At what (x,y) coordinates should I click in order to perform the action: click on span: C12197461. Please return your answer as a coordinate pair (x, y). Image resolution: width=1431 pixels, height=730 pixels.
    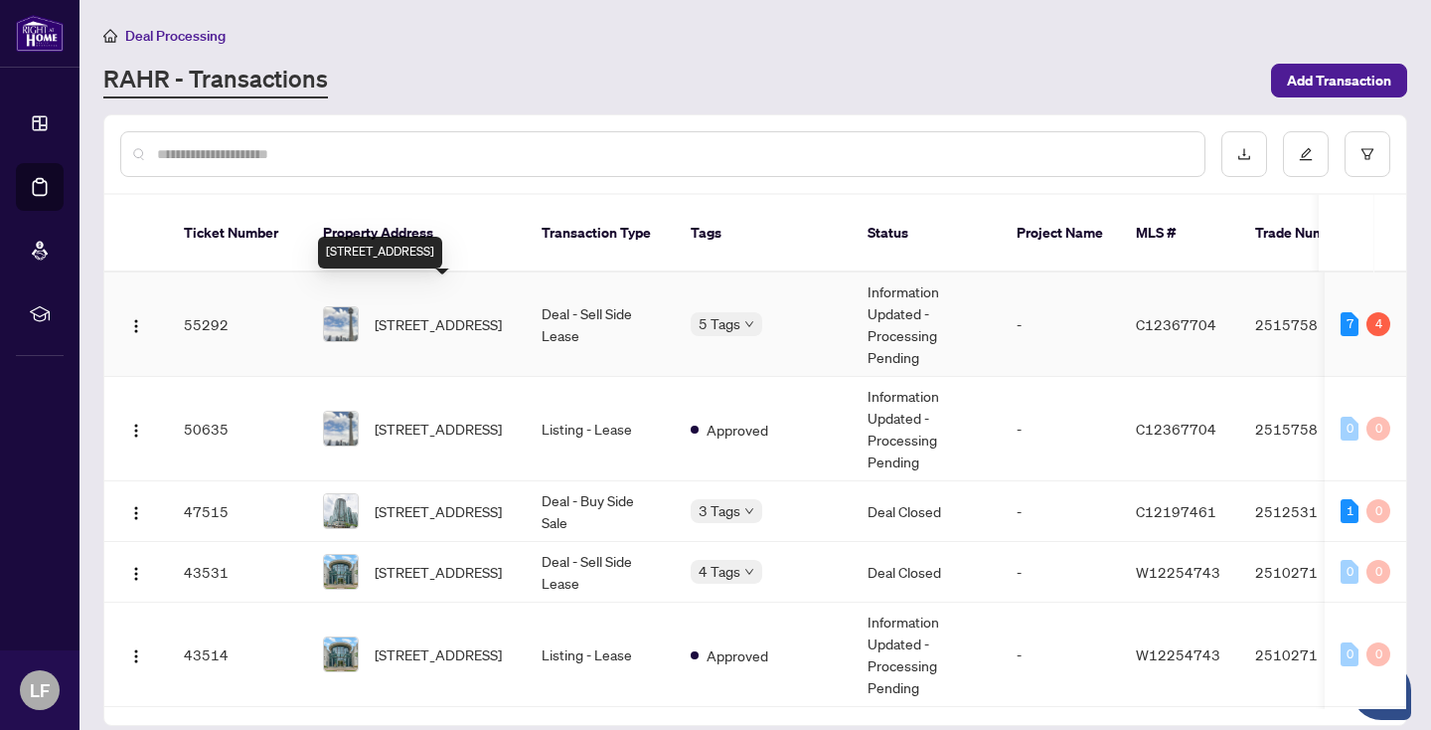
    Looking at the image, I should click on (1176, 511).